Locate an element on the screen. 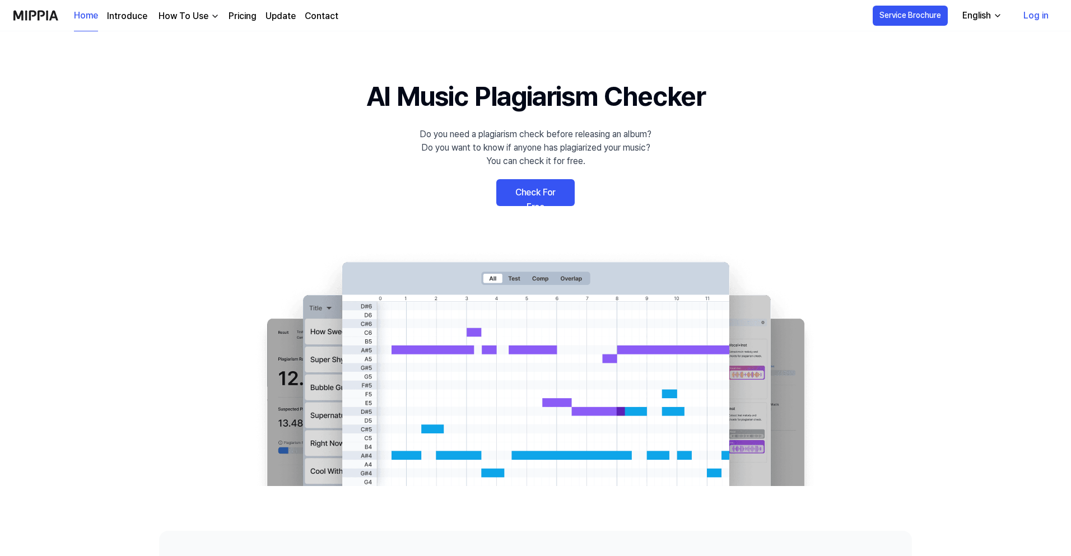  div: Do you need a plagiarism check before releasing an album? Do you want to know if anyone has plagi... is located at coordinates (536, 148).